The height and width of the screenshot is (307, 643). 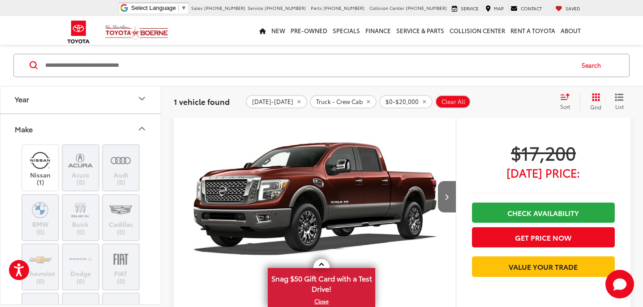 What do you see at coordinates (159, 8) in the screenshot?
I see `a: Select Language​` at bounding box center [159, 8].